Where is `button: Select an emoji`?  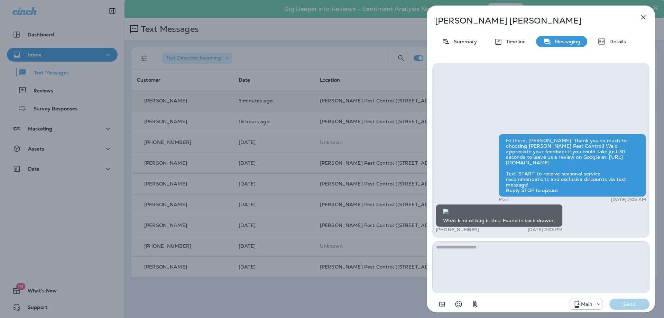
button: Select an emoji is located at coordinates (458, 304).